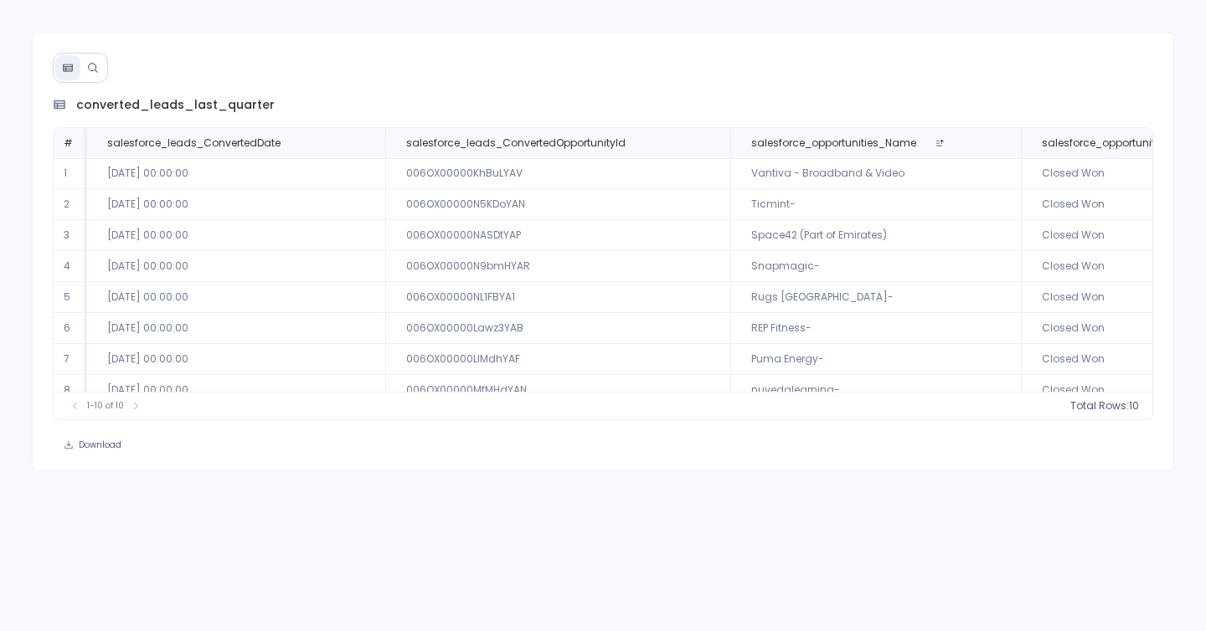 The height and width of the screenshot is (631, 1206). I want to click on td: Puma Energy-, so click(875, 359).